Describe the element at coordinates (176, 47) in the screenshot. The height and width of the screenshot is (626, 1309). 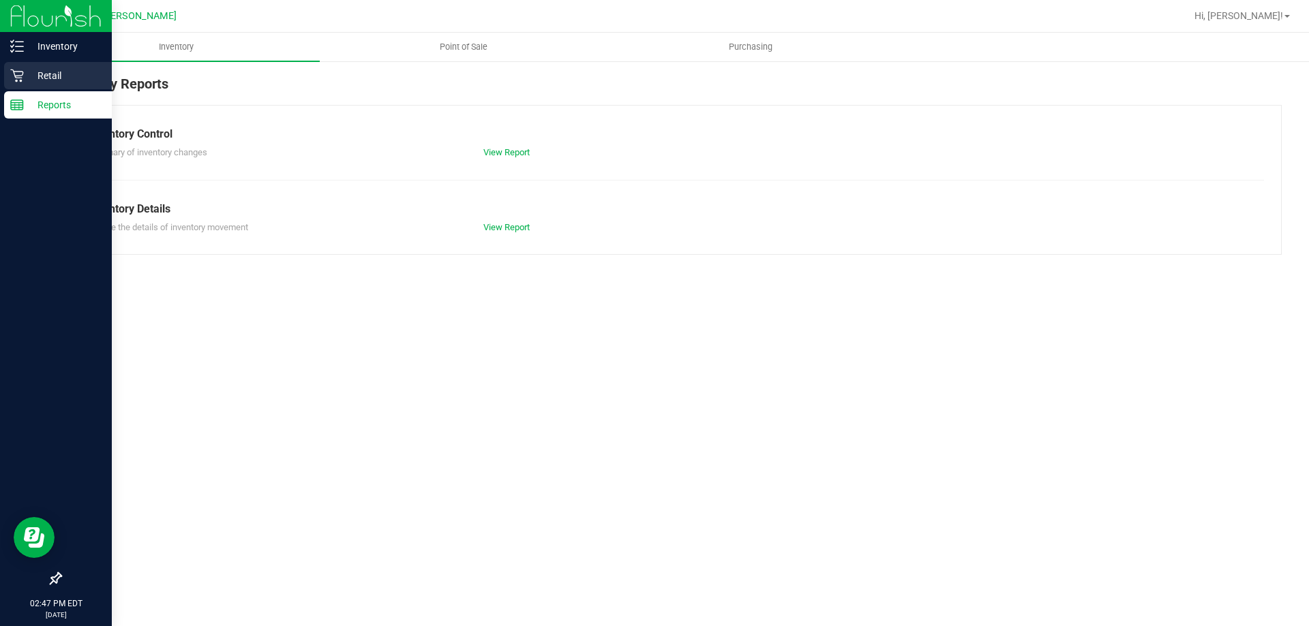
I see `span: Inventory` at that location.